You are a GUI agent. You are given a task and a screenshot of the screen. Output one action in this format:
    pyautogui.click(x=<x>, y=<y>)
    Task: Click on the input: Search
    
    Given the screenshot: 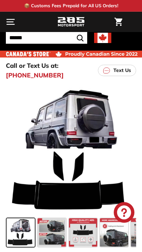 What is the action you would take?
    pyautogui.click(x=46, y=38)
    